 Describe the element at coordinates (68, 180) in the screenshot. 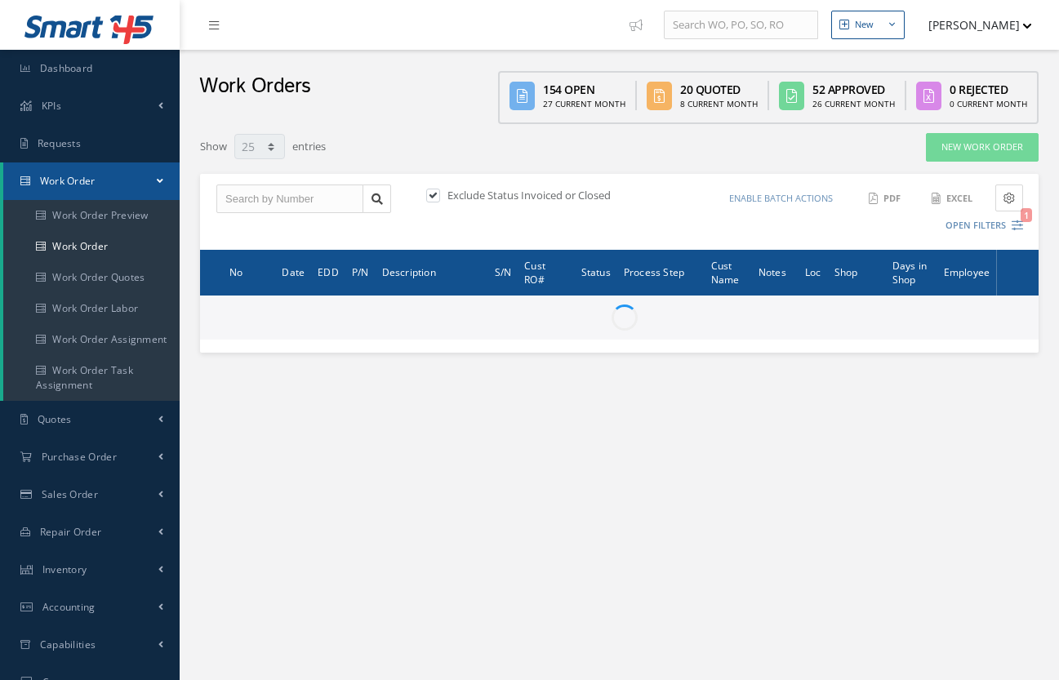

I see `span: Work Order` at that location.